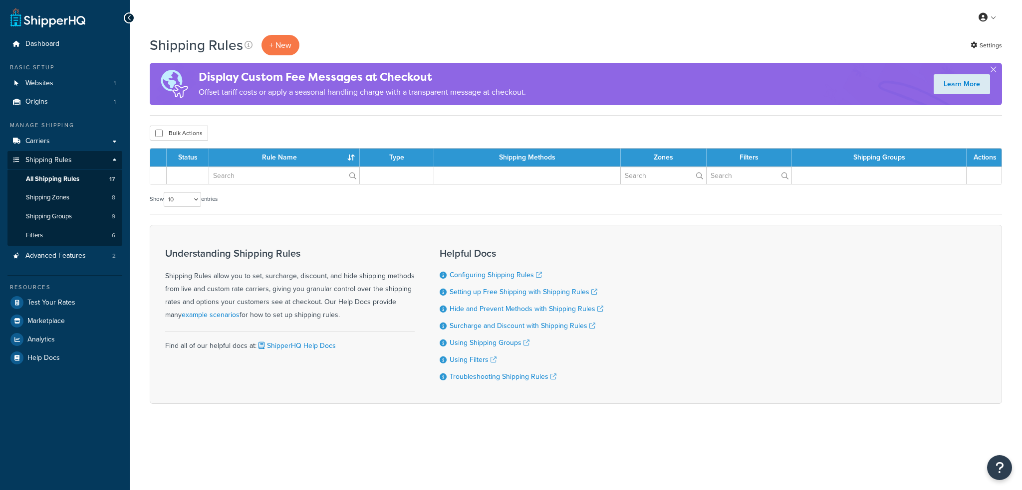  I want to click on span: Shipping Groups, so click(49, 216).